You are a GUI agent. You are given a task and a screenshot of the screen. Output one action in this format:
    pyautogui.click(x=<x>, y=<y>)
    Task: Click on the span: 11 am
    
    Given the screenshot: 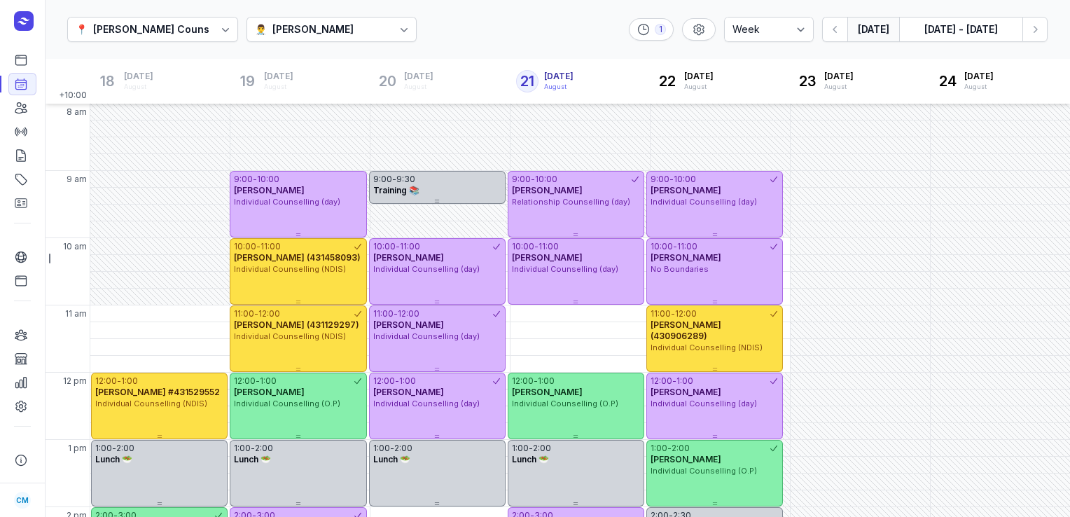 What is the action you would take?
    pyautogui.click(x=76, y=314)
    